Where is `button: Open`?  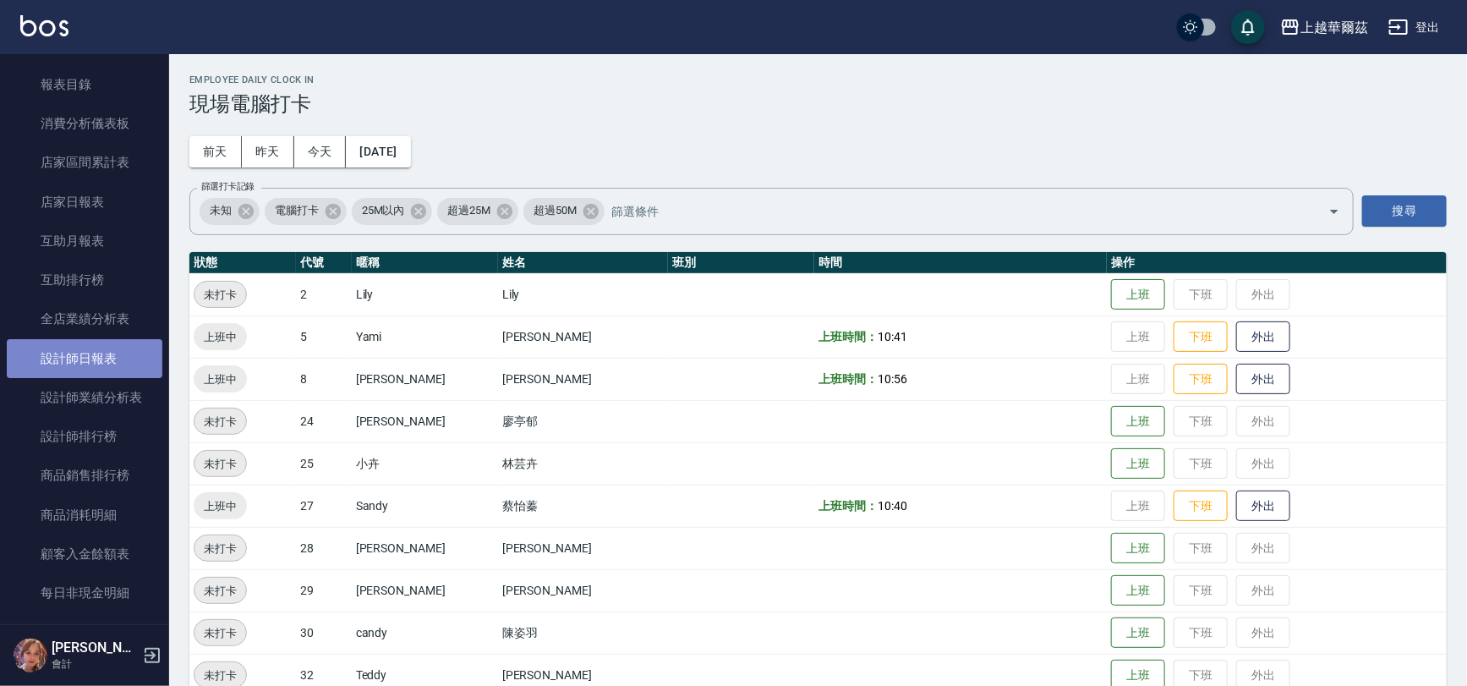
button: Open is located at coordinates (1334, 211).